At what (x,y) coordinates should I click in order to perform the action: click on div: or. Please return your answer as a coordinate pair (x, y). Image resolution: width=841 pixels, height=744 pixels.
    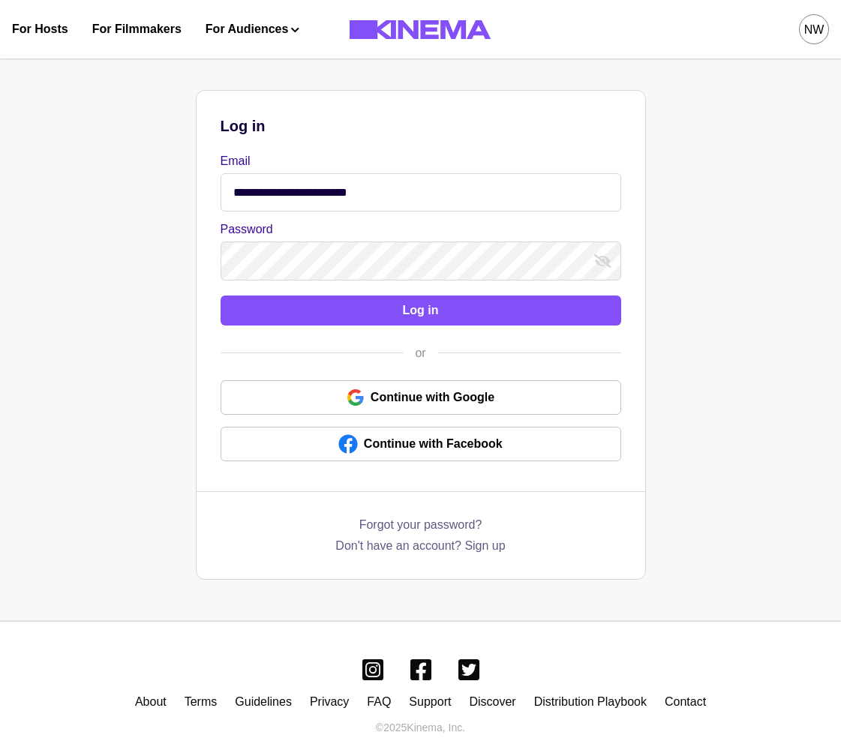
    Looking at the image, I should click on (420, 353).